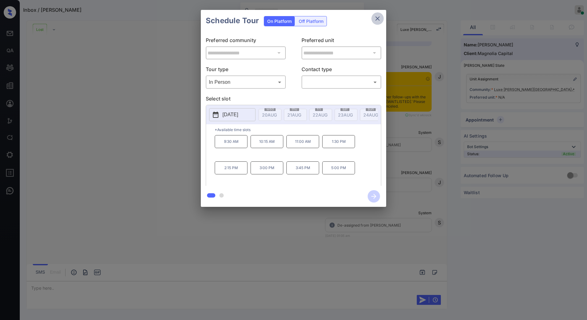  I want to click on p: 2:15 PM, so click(231, 168).